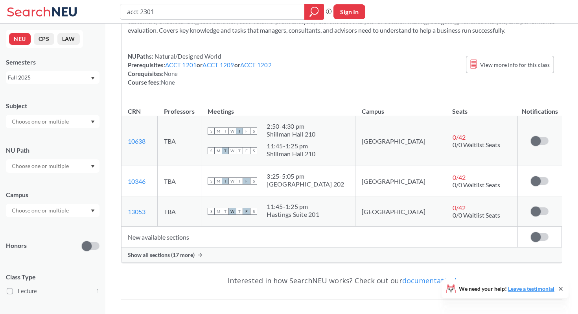  What do you see at coordinates (136, 181) in the screenshot?
I see `a: 10346` at bounding box center [136, 181].